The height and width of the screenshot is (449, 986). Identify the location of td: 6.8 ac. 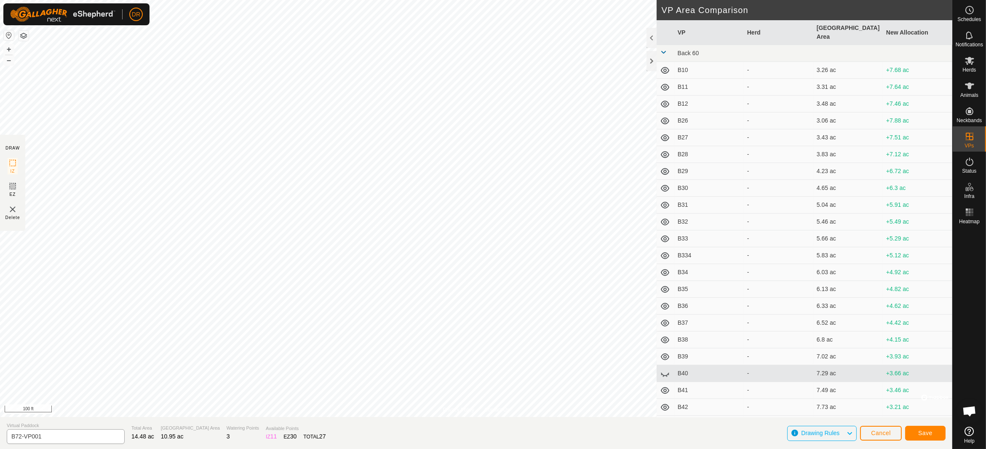
(848, 340).